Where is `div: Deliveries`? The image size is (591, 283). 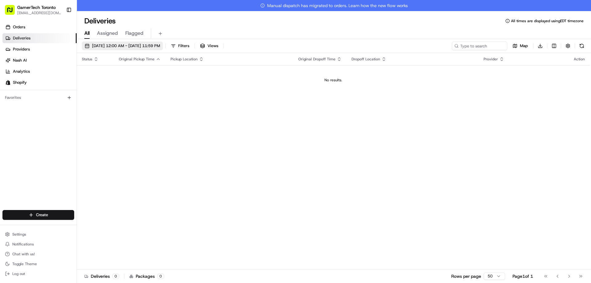
div: Deliveries is located at coordinates (102, 276).